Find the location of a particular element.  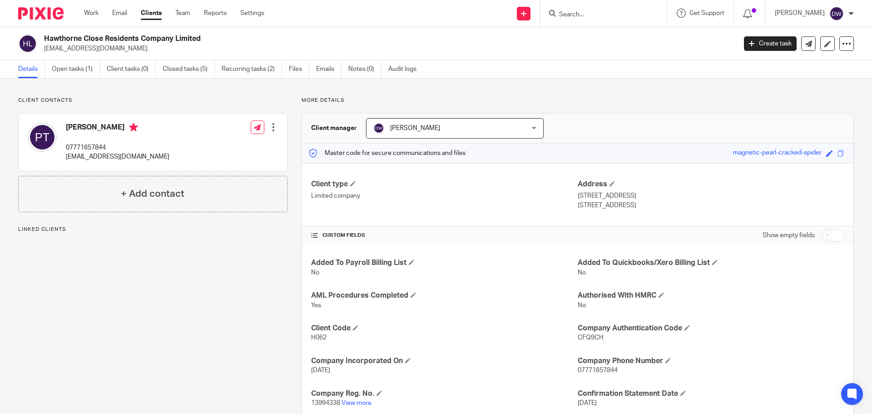

h4: Company Incorporated On is located at coordinates (444, 361).